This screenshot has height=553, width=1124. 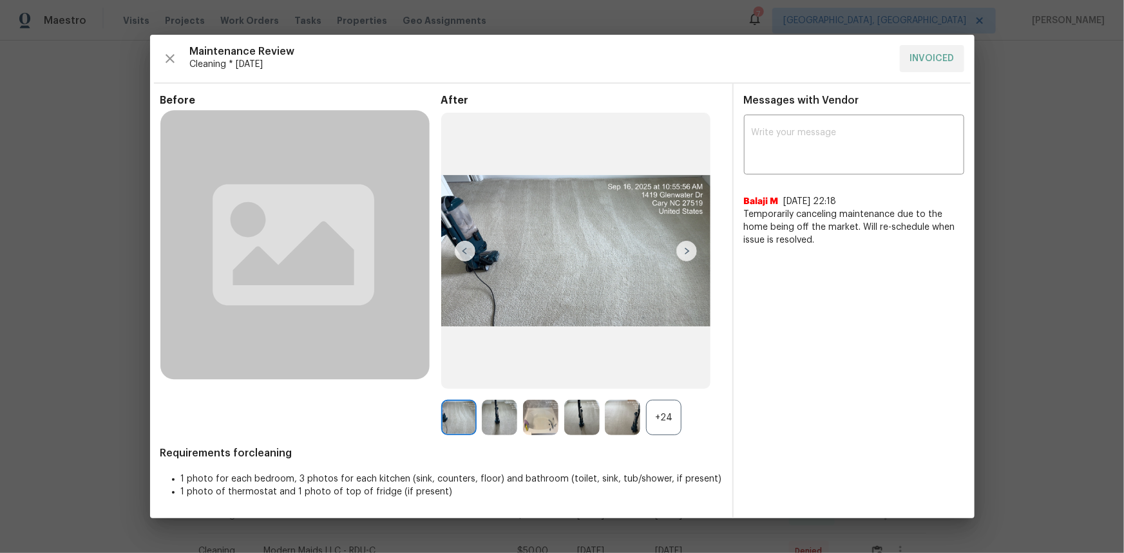 What do you see at coordinates (301, 100) in the screenshot?
I see `span: Before` at bounding box center [301, 100].